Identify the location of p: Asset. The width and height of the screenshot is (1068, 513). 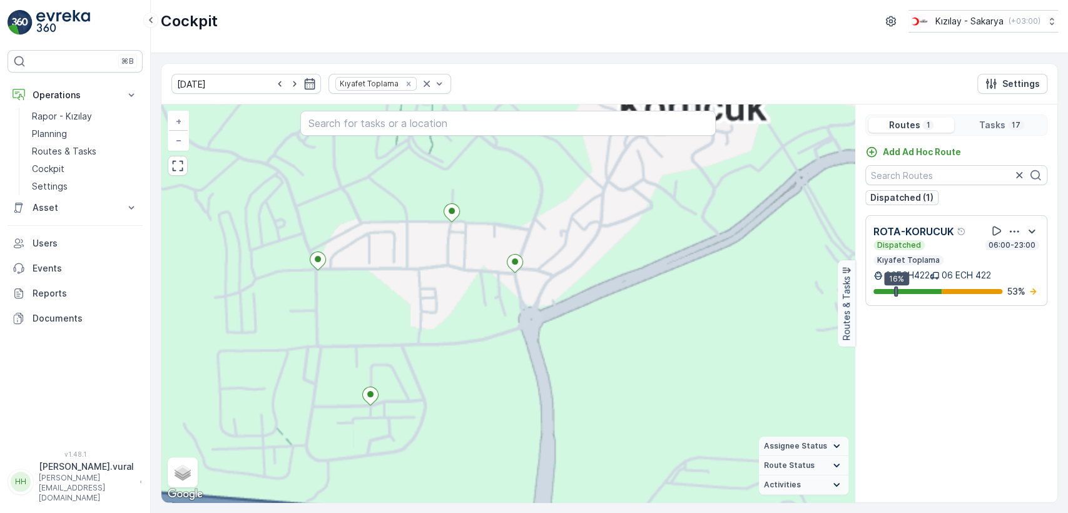
(75, 208).